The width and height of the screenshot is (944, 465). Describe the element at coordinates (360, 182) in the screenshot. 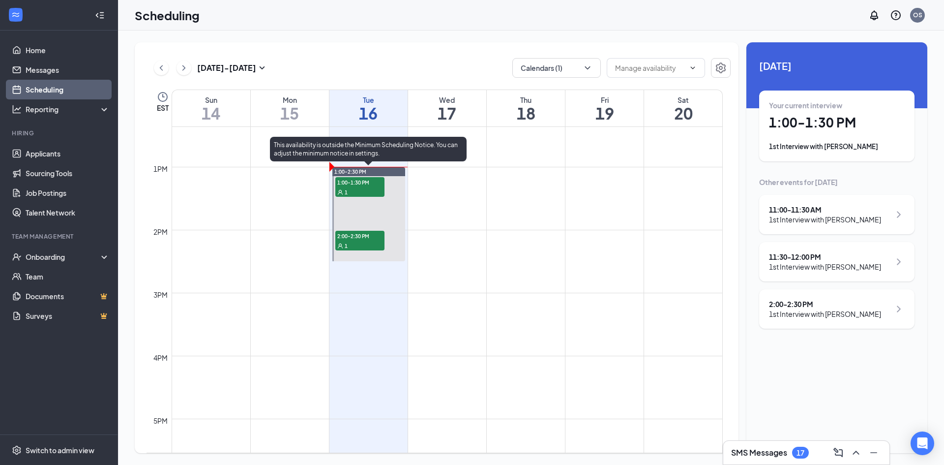

I see `span: 1:00-1:30 PM` at that location.